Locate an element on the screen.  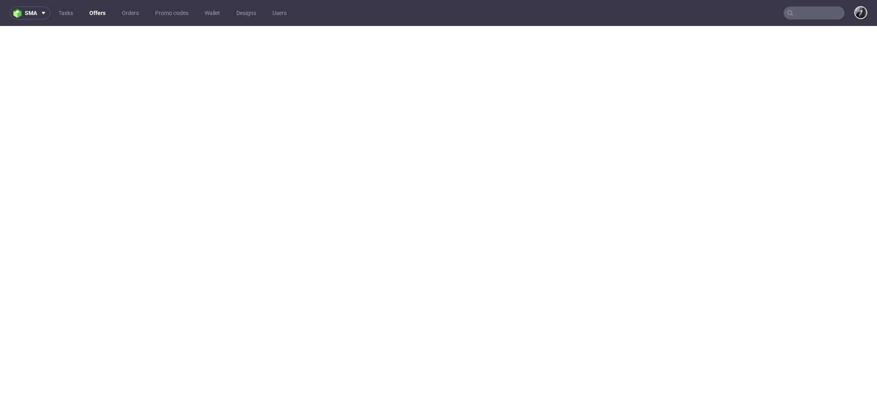
a: Offers is located at coordinates (97, 13).